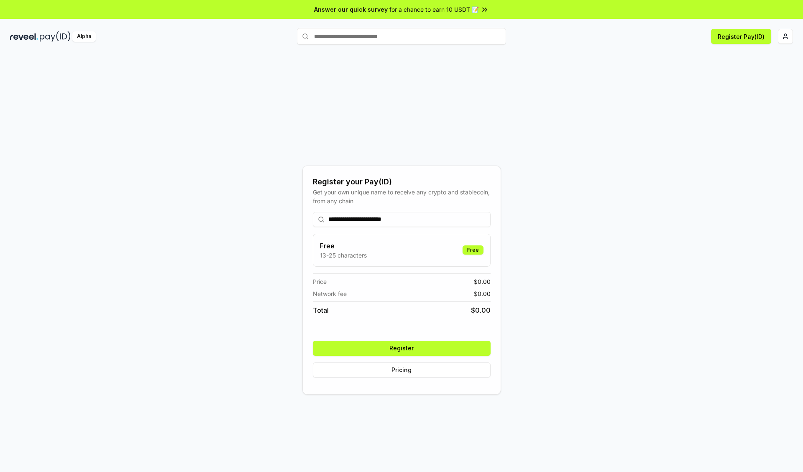  I want to click on div: Get your own unique name to receive any crypto and stablecoin, from any chain, so click(401, 197).